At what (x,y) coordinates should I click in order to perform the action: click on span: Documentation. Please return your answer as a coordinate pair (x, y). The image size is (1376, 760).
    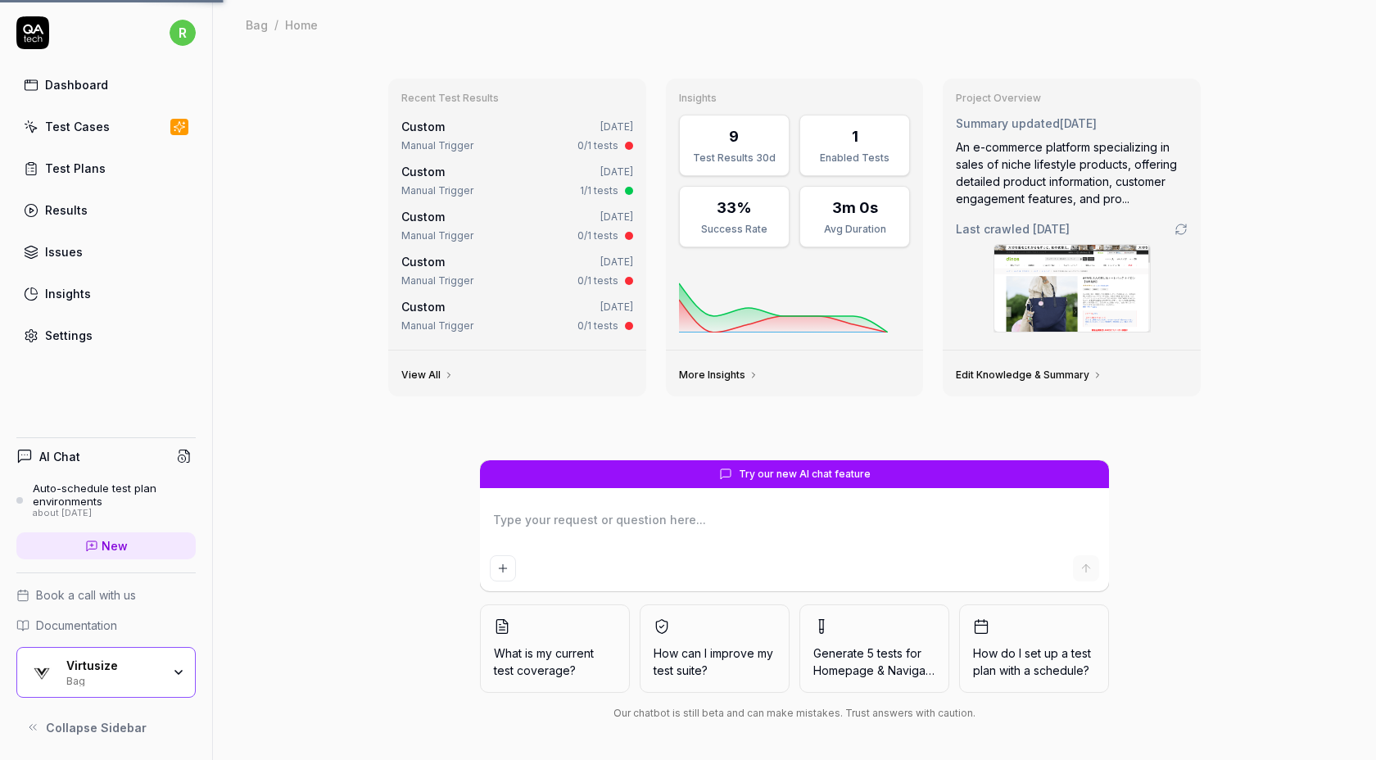
    Looking at the image, I should click on (76, 625).